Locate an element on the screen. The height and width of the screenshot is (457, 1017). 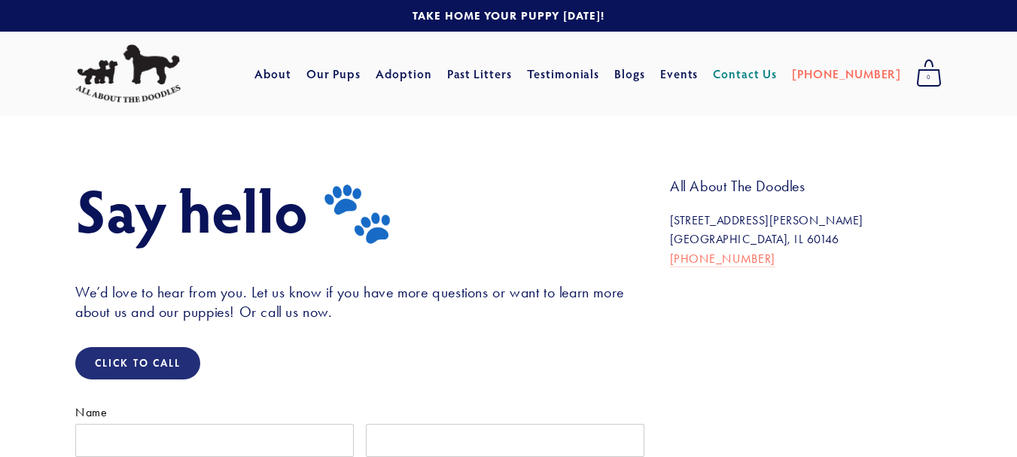
h3: We’d love to hear from you. Let us know if you have more questions or want to learn more about us... is located at coordinates (360, 302).